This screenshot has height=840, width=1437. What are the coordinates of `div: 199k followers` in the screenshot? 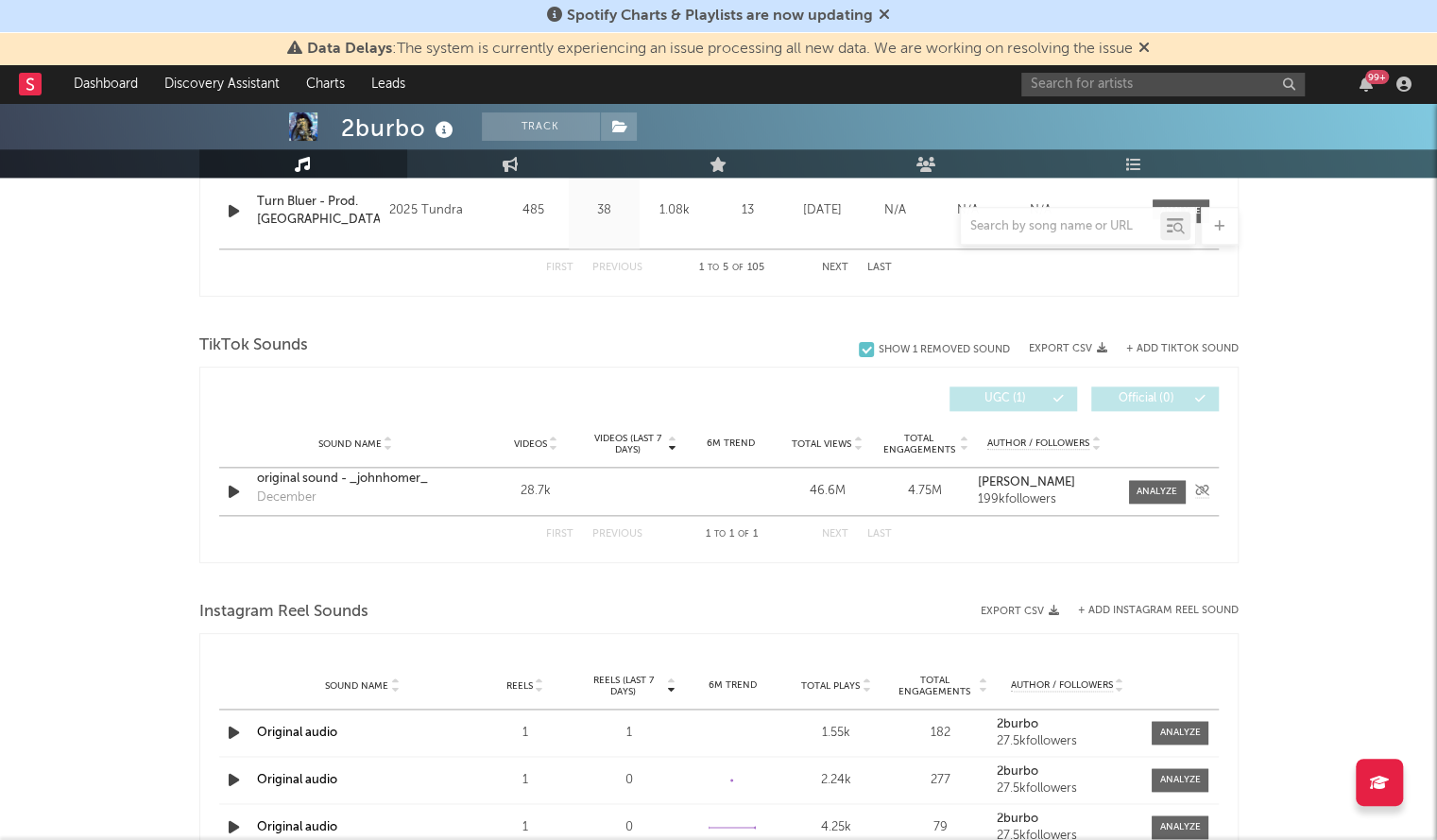 It's located at (1043, 500).